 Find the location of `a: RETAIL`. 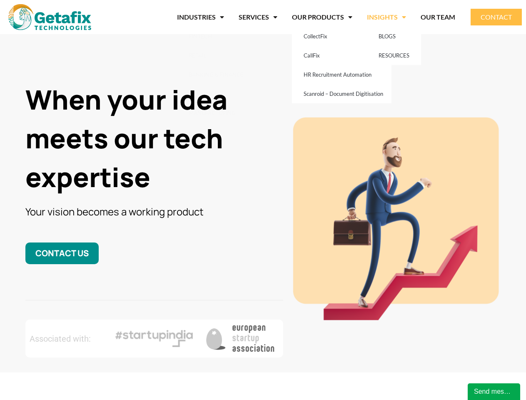

a: RETAIL is located at coordinates (215, 55).